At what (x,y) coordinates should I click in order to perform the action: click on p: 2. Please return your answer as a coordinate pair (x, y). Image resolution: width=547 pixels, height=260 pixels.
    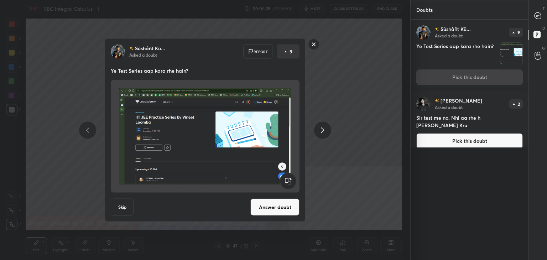
    Looking at the image, I should click on (519, 104).